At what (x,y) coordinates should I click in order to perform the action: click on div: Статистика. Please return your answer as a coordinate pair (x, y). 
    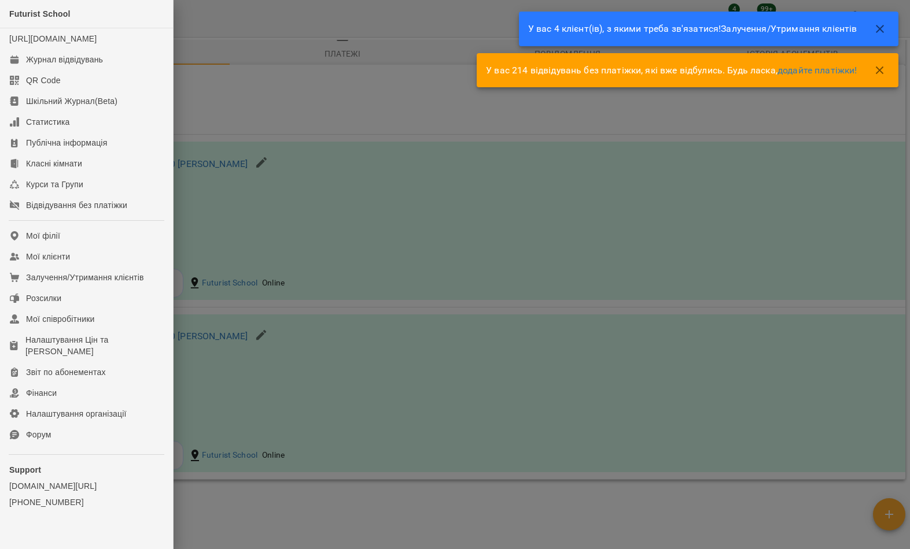
    Looking at the image, I should click on (48, 122).